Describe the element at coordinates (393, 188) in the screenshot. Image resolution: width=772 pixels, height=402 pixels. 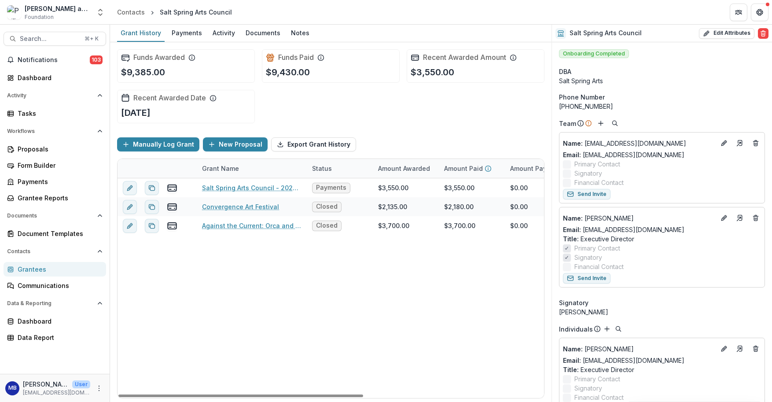
I see `div: $3,550.00` at that location.